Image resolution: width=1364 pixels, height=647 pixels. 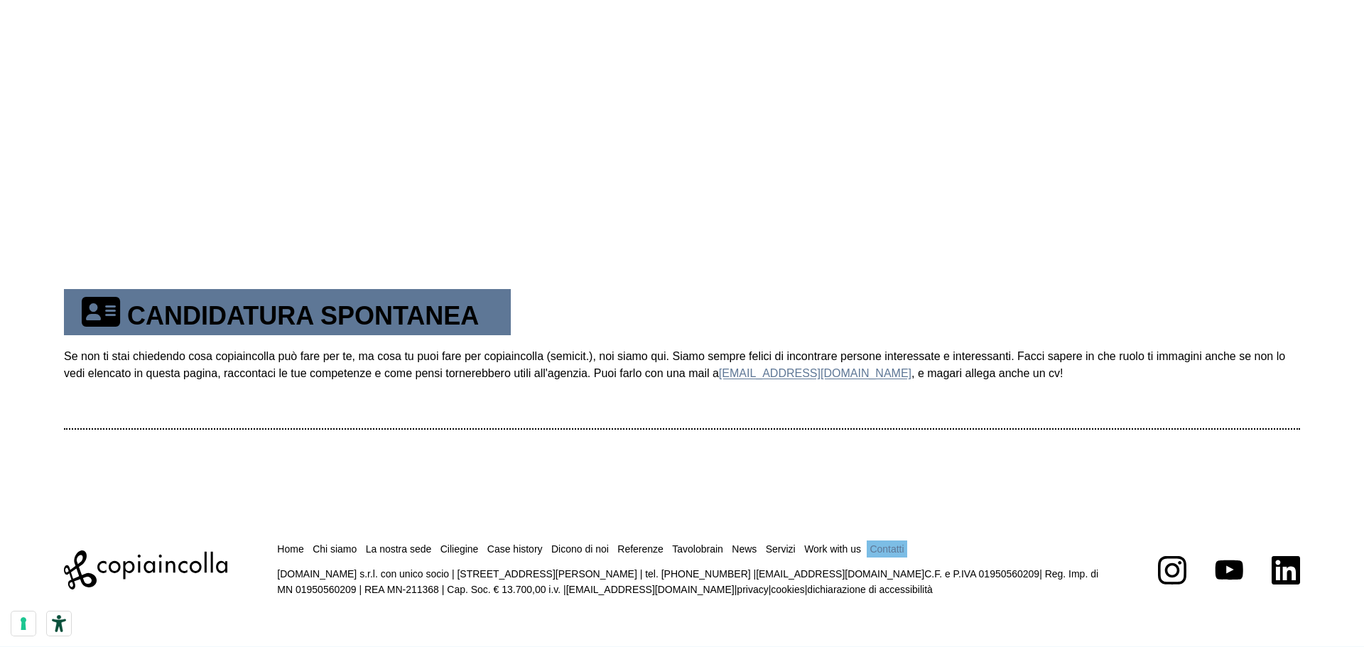 What do you see at coordinates (335, 549) in the screenshot?
I see `a: Chi siamo` at bounding box center [335, 549].